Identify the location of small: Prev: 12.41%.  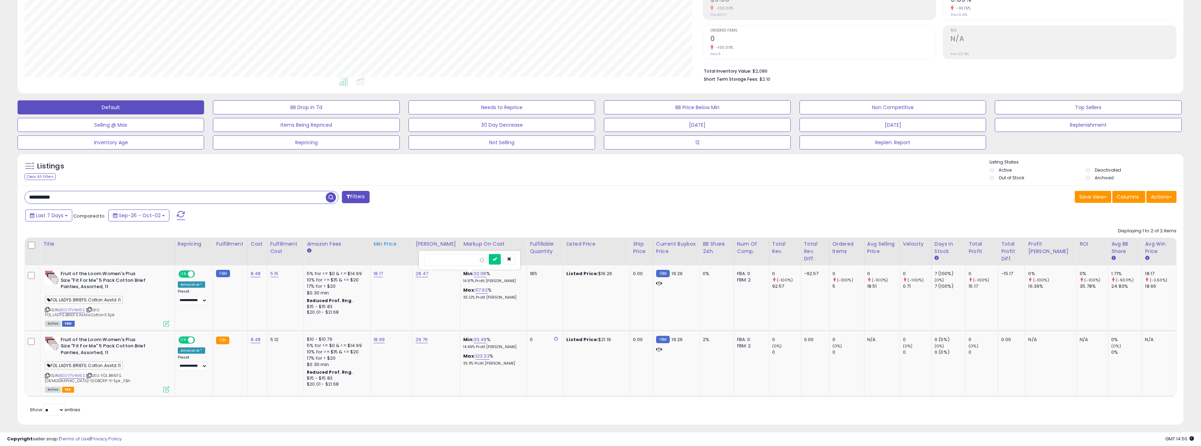
(959, 15).